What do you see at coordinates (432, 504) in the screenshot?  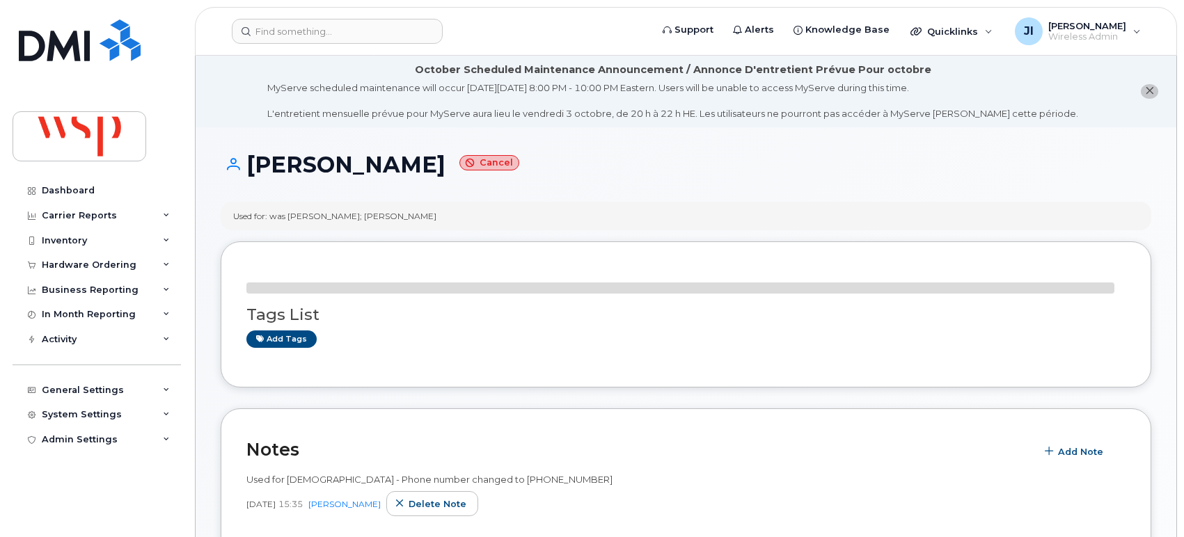 I see `button: Delete note` at bounding box center [432, 504].